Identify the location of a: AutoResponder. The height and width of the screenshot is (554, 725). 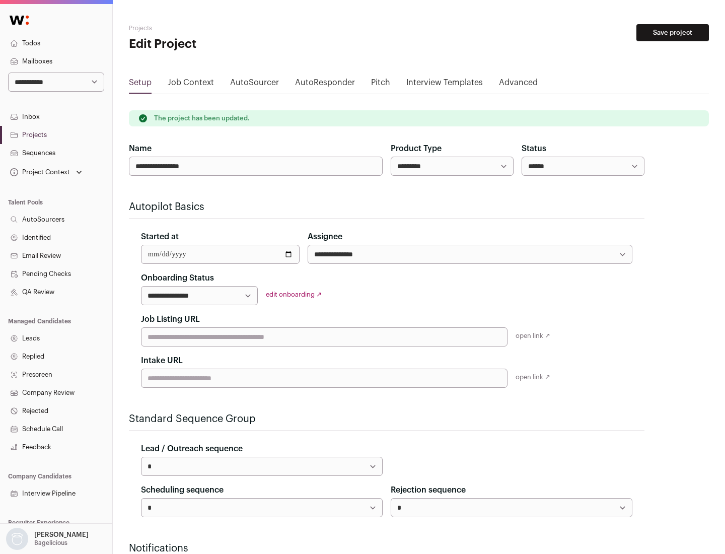
(325, 85).